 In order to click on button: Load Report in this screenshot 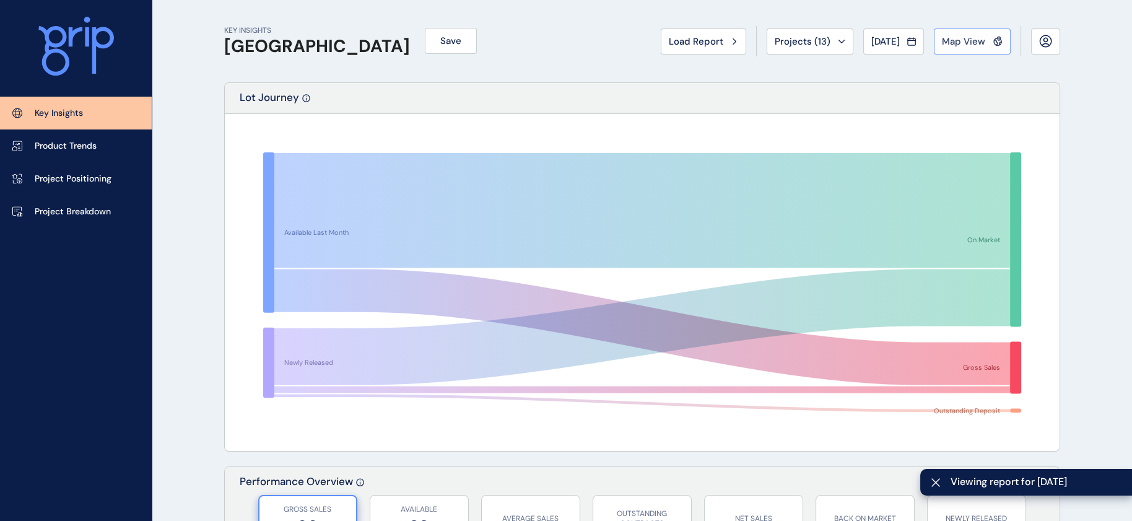, I will do `click(703, 41)`.